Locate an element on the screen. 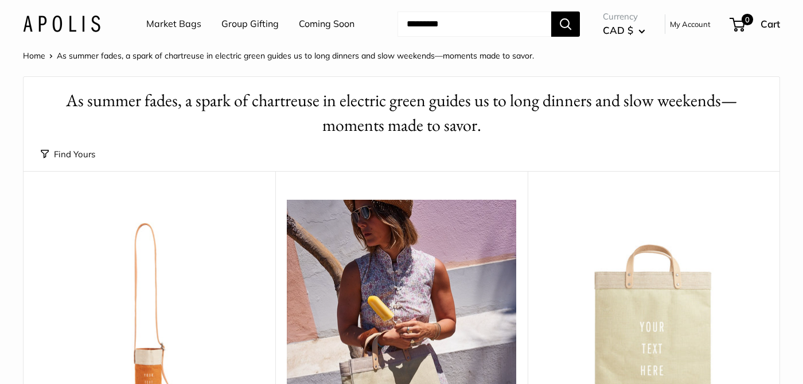 Image resolution: width=803 pixels, height=384 pixels. span: CAD $ is located at coordinates (618, 30).